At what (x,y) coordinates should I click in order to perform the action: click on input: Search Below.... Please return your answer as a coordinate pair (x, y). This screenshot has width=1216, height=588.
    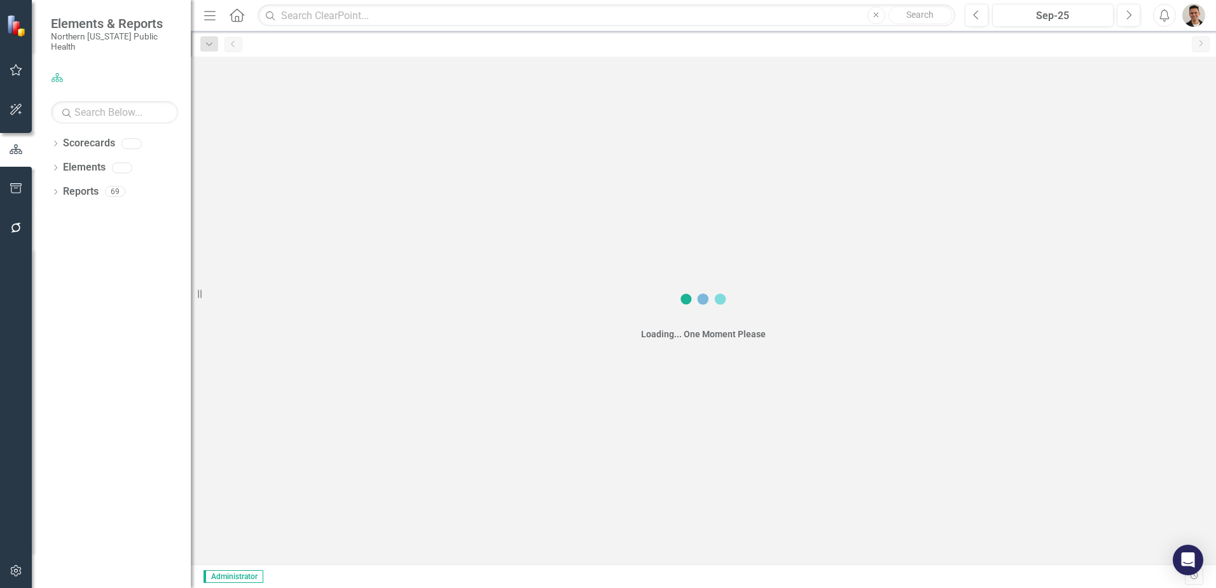
    Looking at the image, I should click on (114, 112).